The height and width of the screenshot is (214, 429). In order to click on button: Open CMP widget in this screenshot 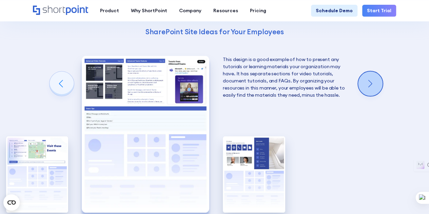, I will do `click(12, 203)`.